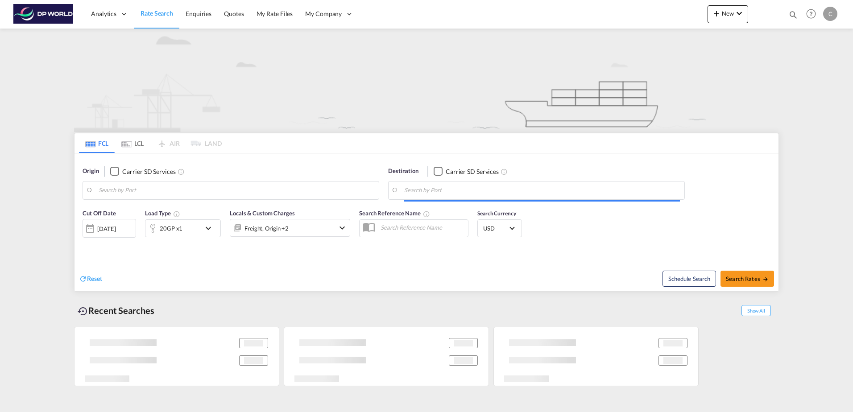  Describe the element at coordinates (262, 213) in the screenshot. I see `span: Locals & Custom Charges` at that location.